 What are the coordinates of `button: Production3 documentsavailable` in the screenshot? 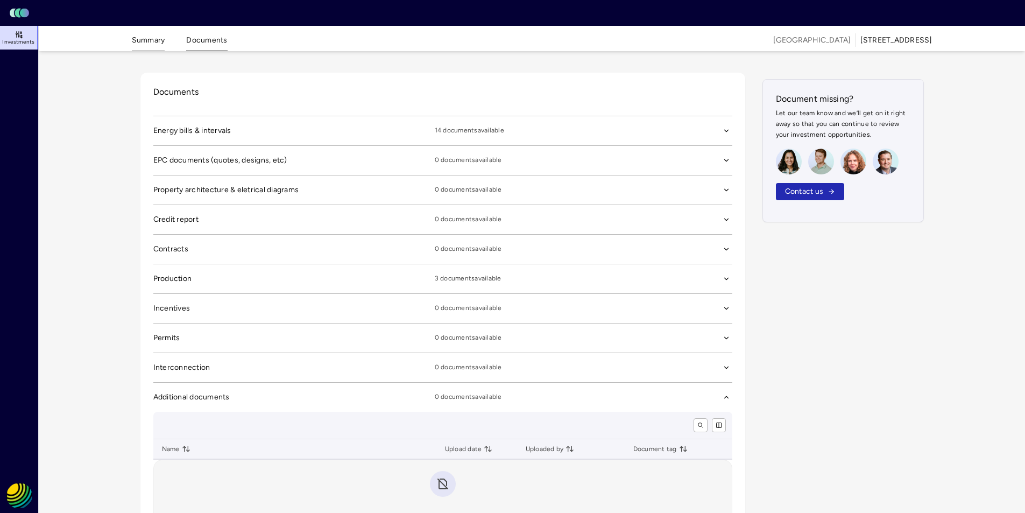 It's located at (443, 279).